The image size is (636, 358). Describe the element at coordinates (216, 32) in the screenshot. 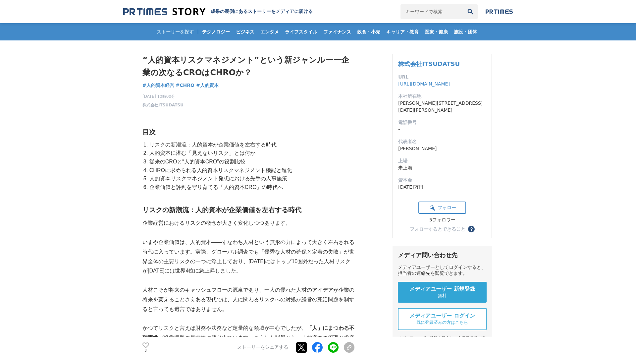

I see `a: テクノロジー` at that location.